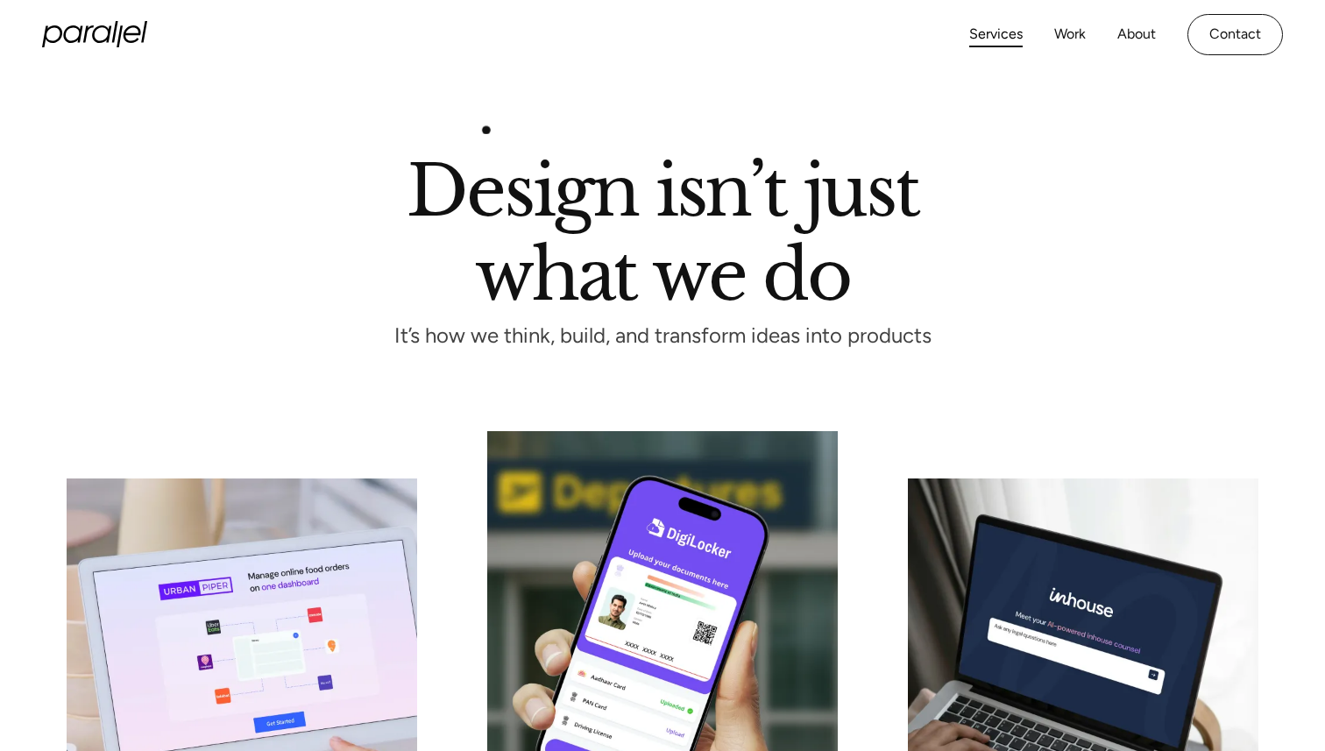 The image size is (1325, 751). What do you see at coordinates (995, 34) in the screenshot?
I see `a: Services` at bounding box center [995, 34].